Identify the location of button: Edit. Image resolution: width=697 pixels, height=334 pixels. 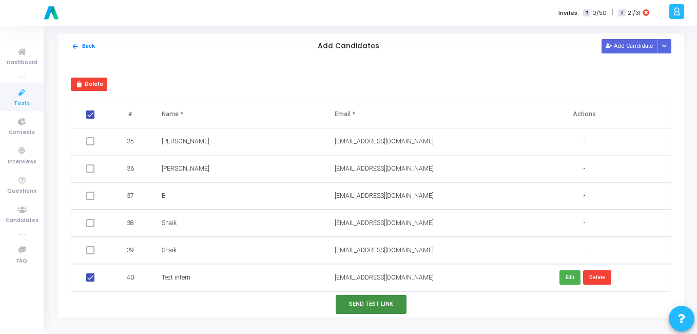
(570, 277).